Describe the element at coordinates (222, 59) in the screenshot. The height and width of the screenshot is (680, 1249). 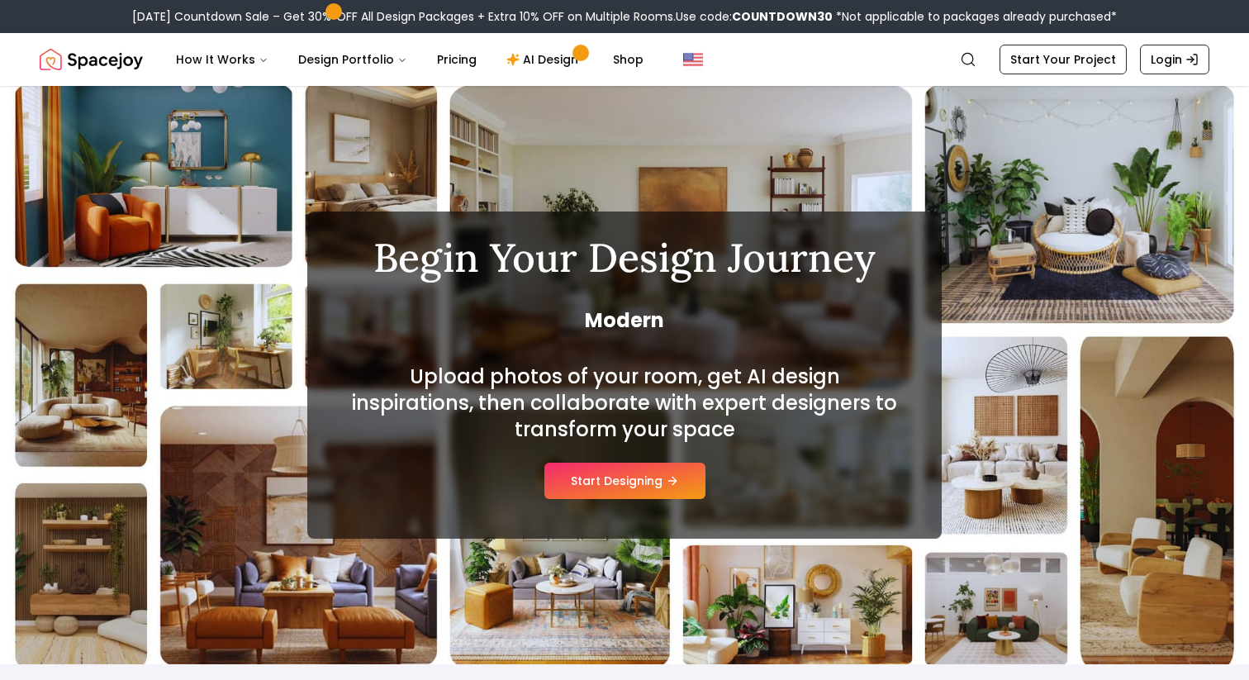
I see `button: How It Works` at that location.